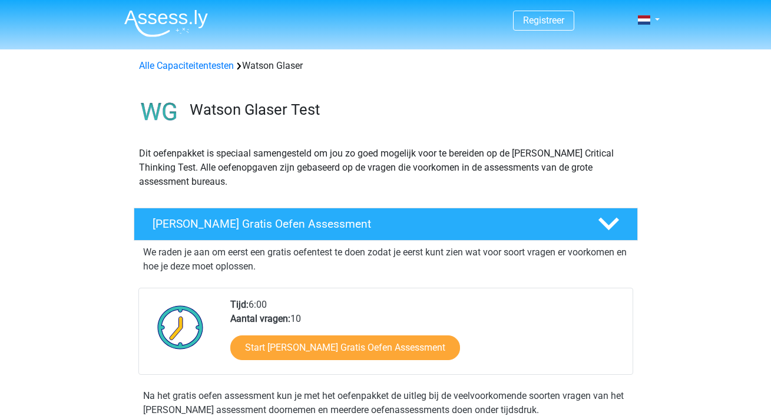 This screenshot has height=416, width=771. I want to click on div: Watson Glaser, so click(386, 66).